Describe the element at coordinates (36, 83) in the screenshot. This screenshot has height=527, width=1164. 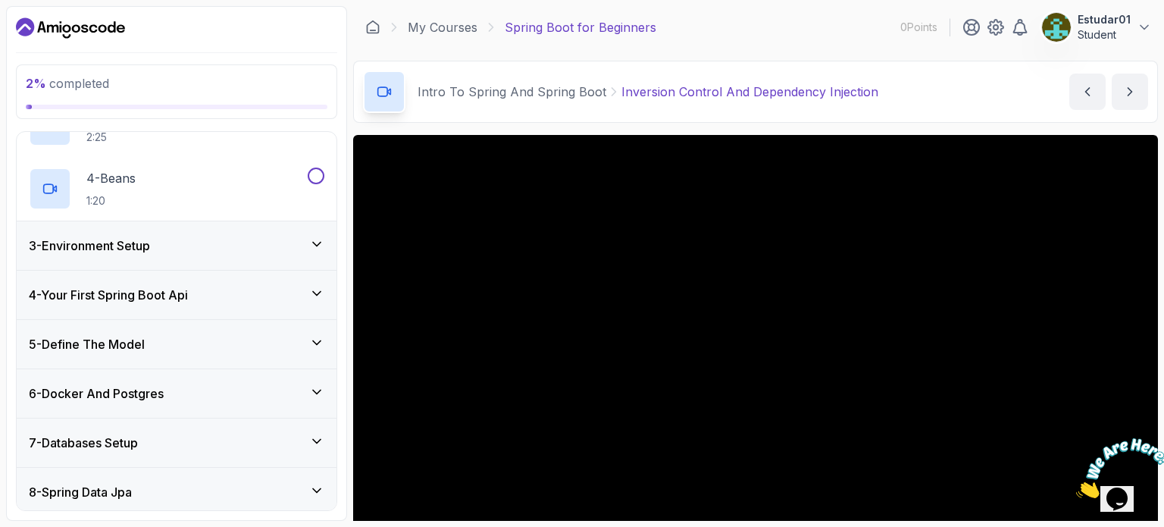
I see `span: 2 %` at that location.